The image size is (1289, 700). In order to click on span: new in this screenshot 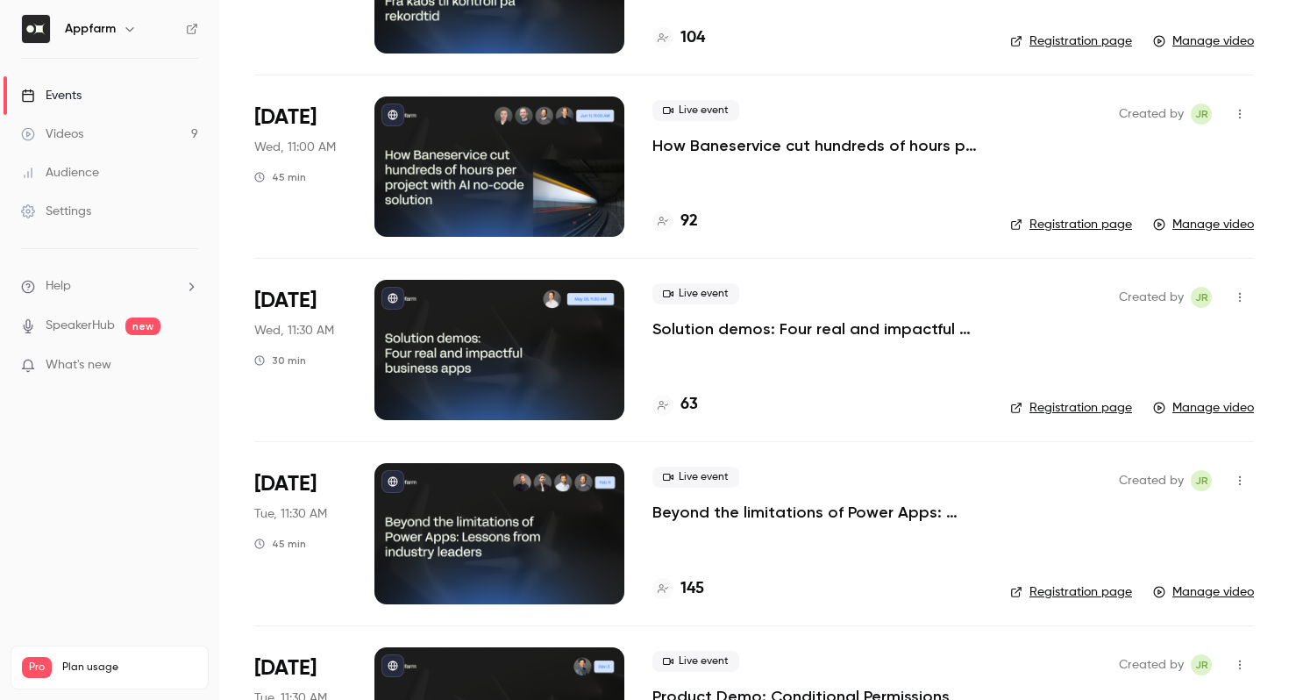, I will do `click(143, 326)`.